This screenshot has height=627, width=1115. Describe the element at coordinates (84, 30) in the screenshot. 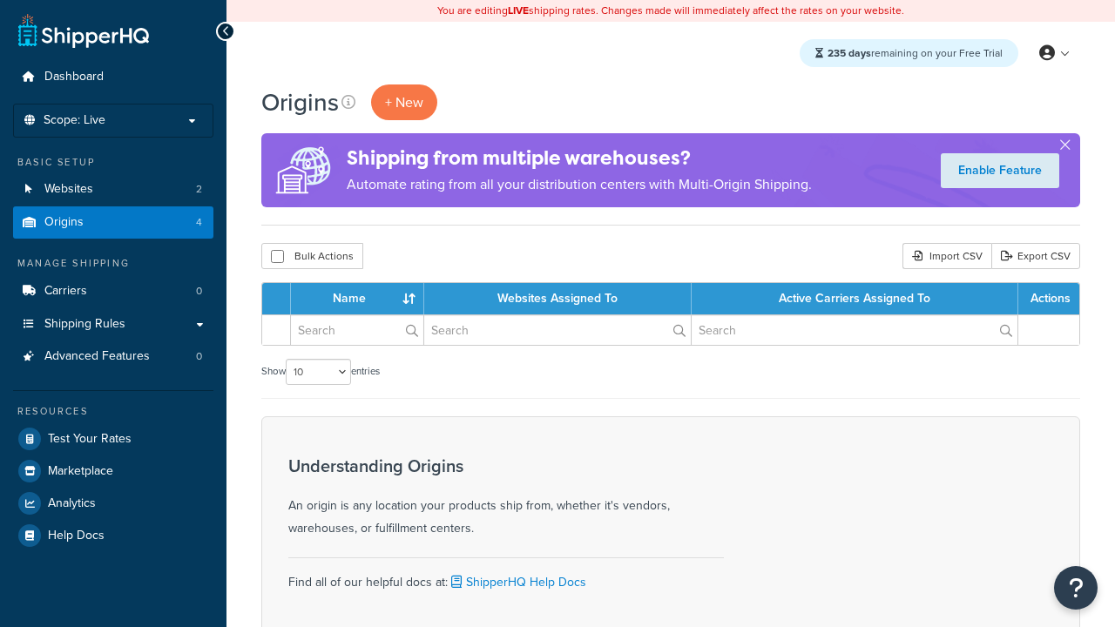

I see `a: ShipperHQ Home` at that location.